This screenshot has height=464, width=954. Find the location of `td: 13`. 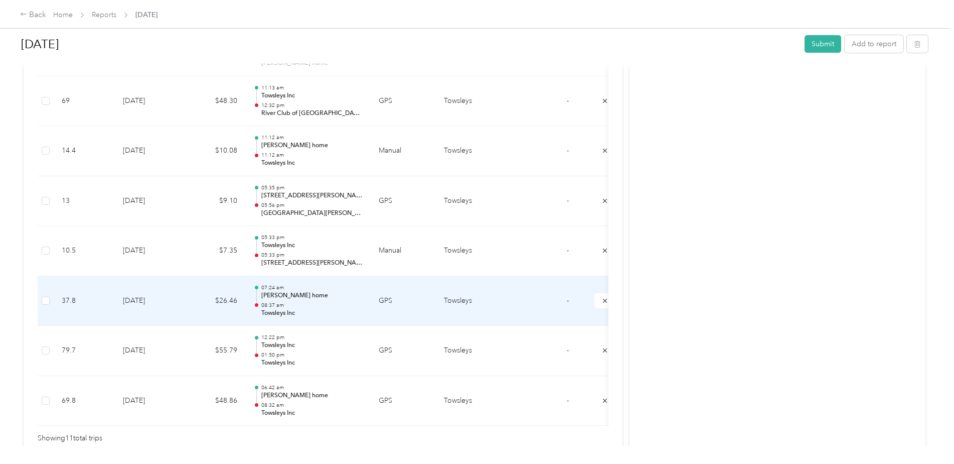

td: 13 is located at coordinates (84, 201).